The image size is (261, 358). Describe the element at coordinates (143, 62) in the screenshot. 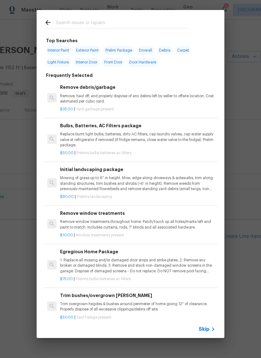

I see `span: Door Hardware` at that location.